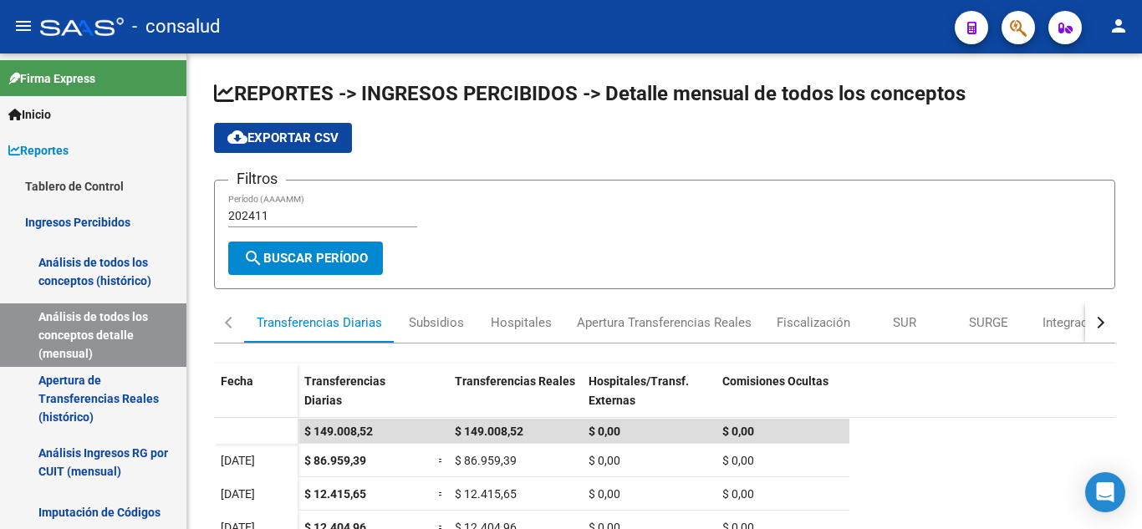 This screenshot has height=529, width=1142. I want to click on button: Exportar CSV, so click(283, 138).